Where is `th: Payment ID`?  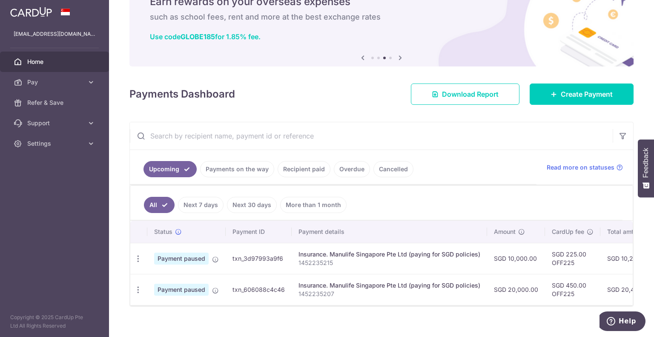
th: Payment ID is located at coordinates (258, 232).